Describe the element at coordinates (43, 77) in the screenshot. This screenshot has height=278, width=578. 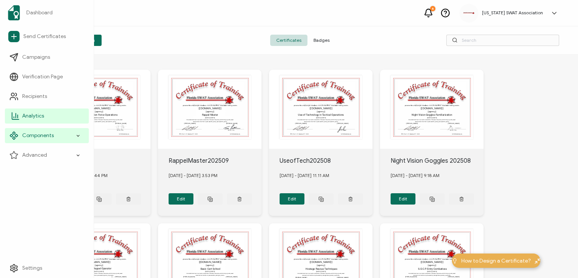
I see `span: Verification Page` at that location.